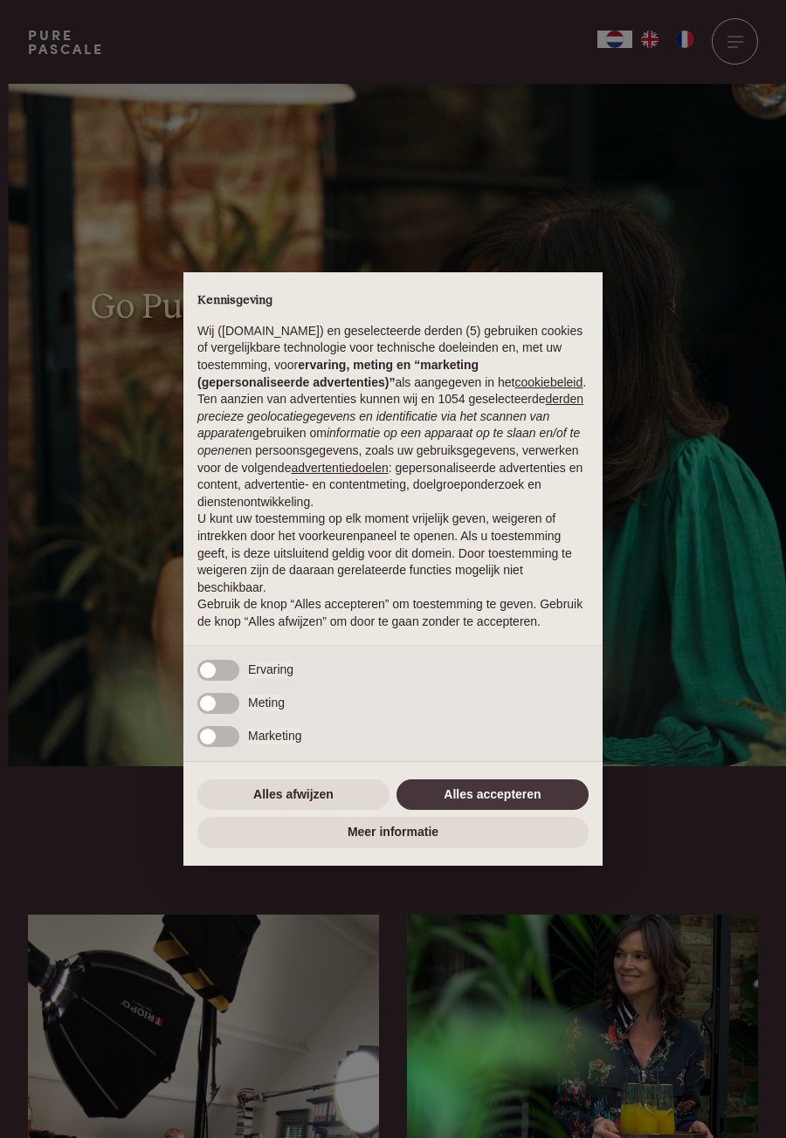  I want to click on button: Alles accepteren, so click(492, 795).